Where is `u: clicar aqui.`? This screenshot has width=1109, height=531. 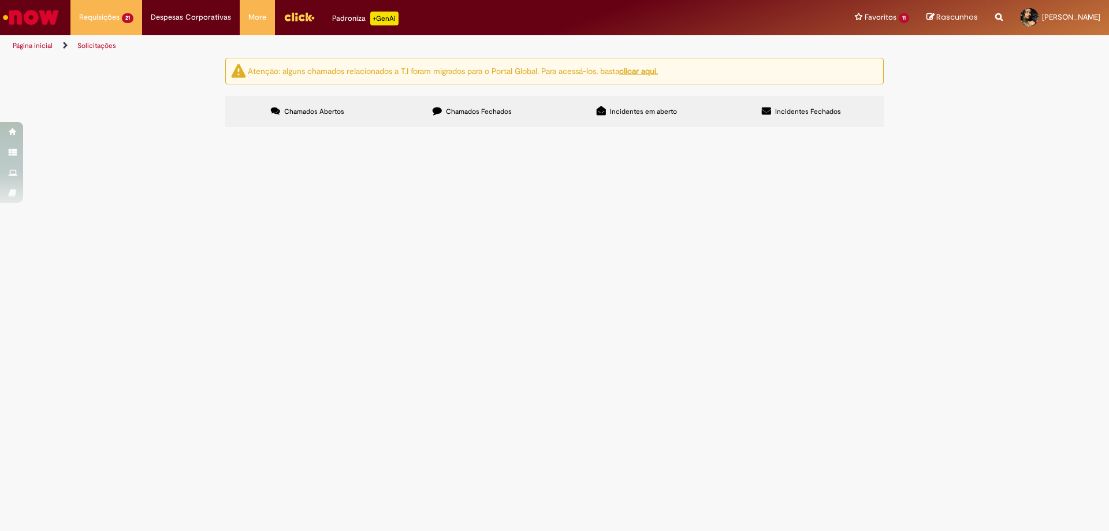 u: clicar aqui. is located at coordinates (638, 70).